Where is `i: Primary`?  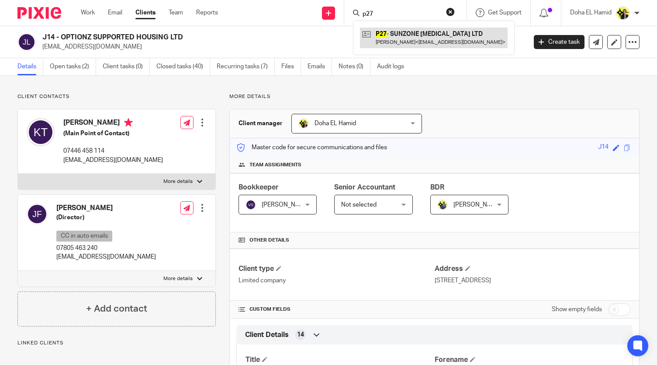
i: Primary is located at coordinates (129, 122).